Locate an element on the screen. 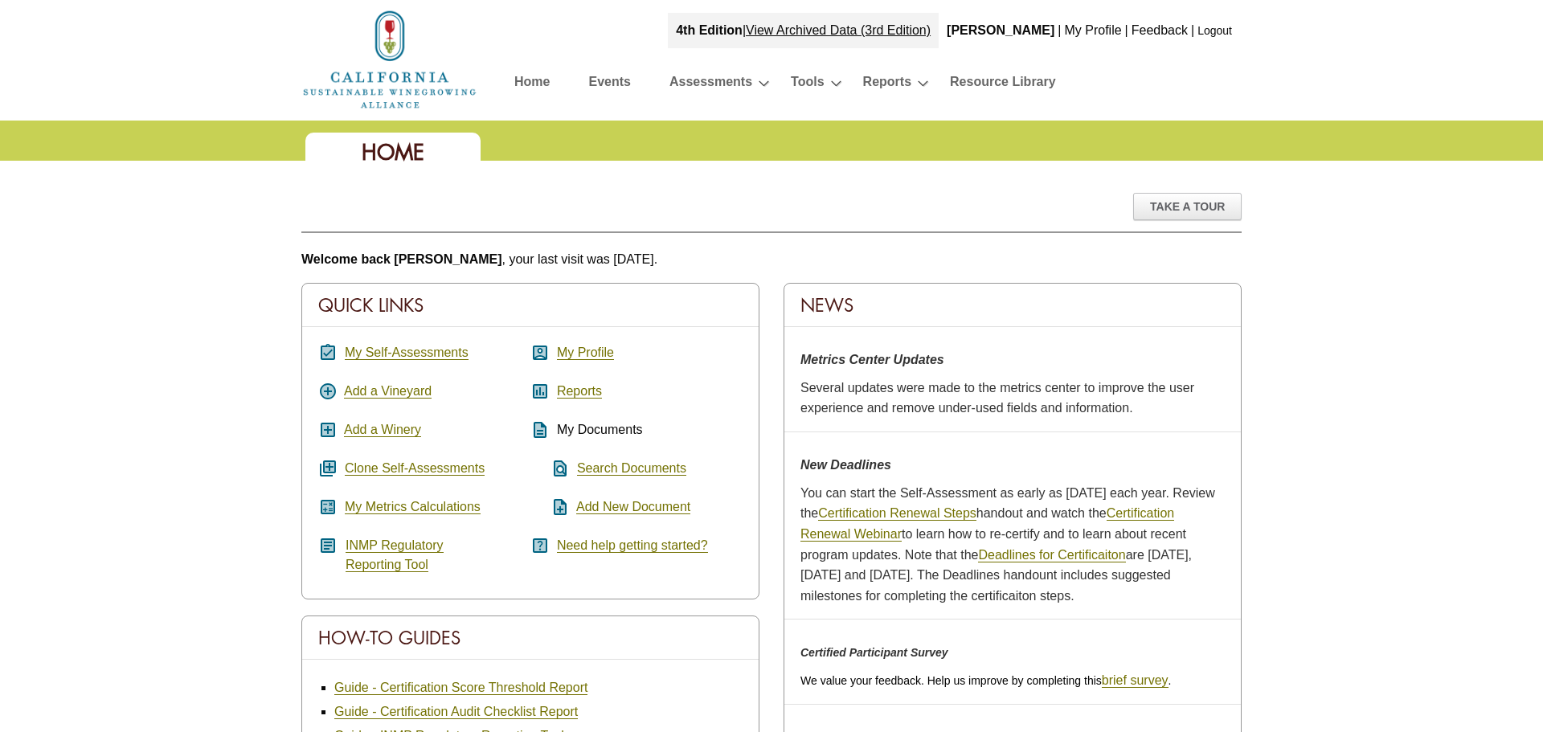 The width and height of the screenshot is (1543, 732). em: Certified Participant Survey is located at coordinates (874, 652).